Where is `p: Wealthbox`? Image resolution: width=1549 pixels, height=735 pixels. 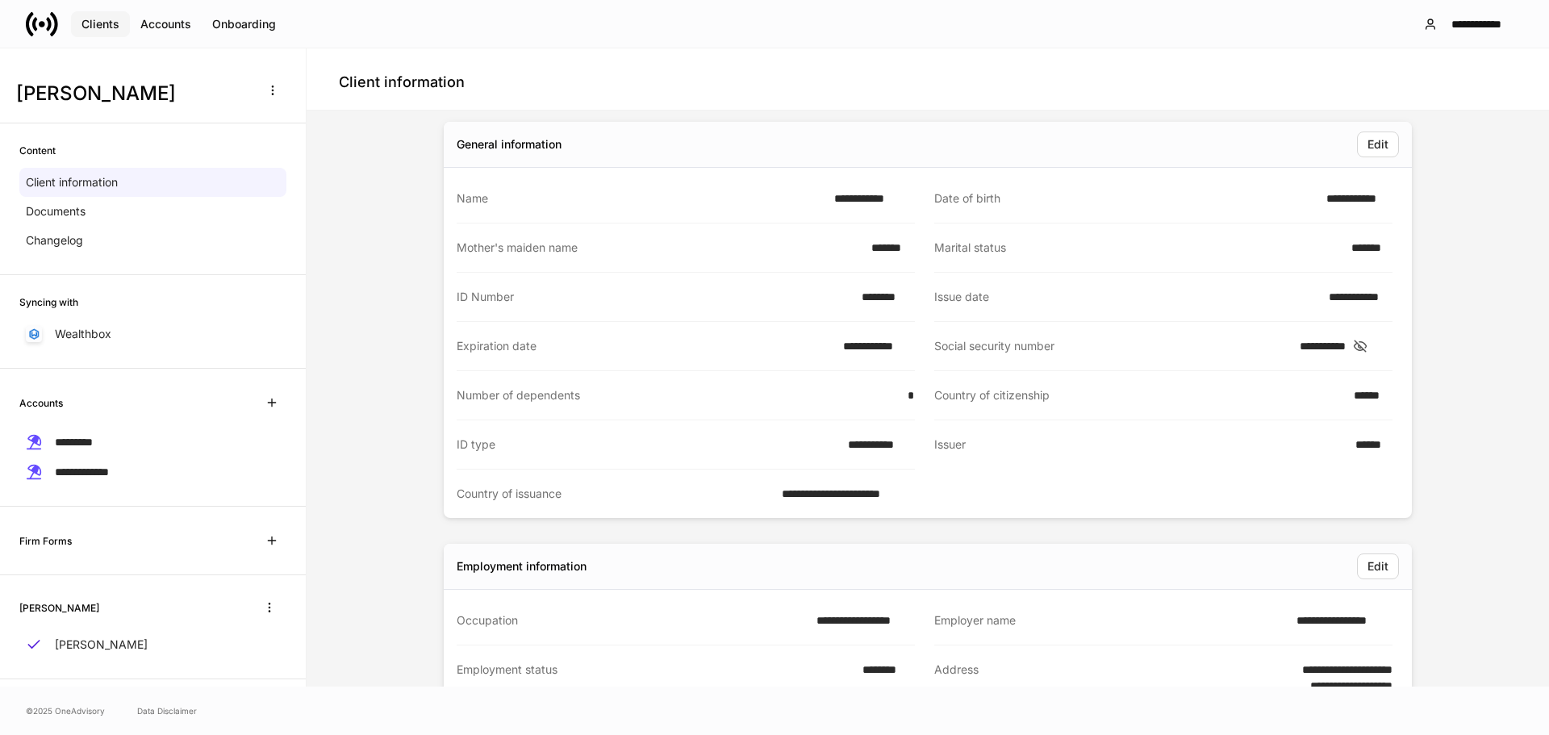 p: Wealthbox is located at coordinates (83, 334).